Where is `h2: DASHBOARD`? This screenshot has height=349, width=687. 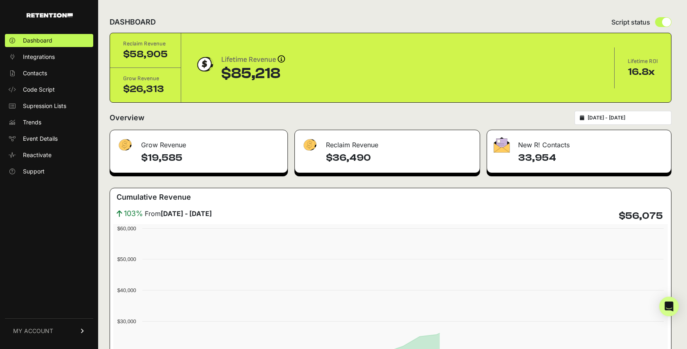
h2: DASHBOARD is located at coordinates (132, 22).